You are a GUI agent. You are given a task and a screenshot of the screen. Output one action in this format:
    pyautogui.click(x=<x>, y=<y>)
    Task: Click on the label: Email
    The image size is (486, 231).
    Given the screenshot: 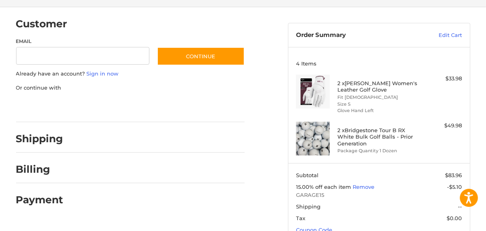 What is the action you would take?
    pyautogui.click(x=83, y=41)
    